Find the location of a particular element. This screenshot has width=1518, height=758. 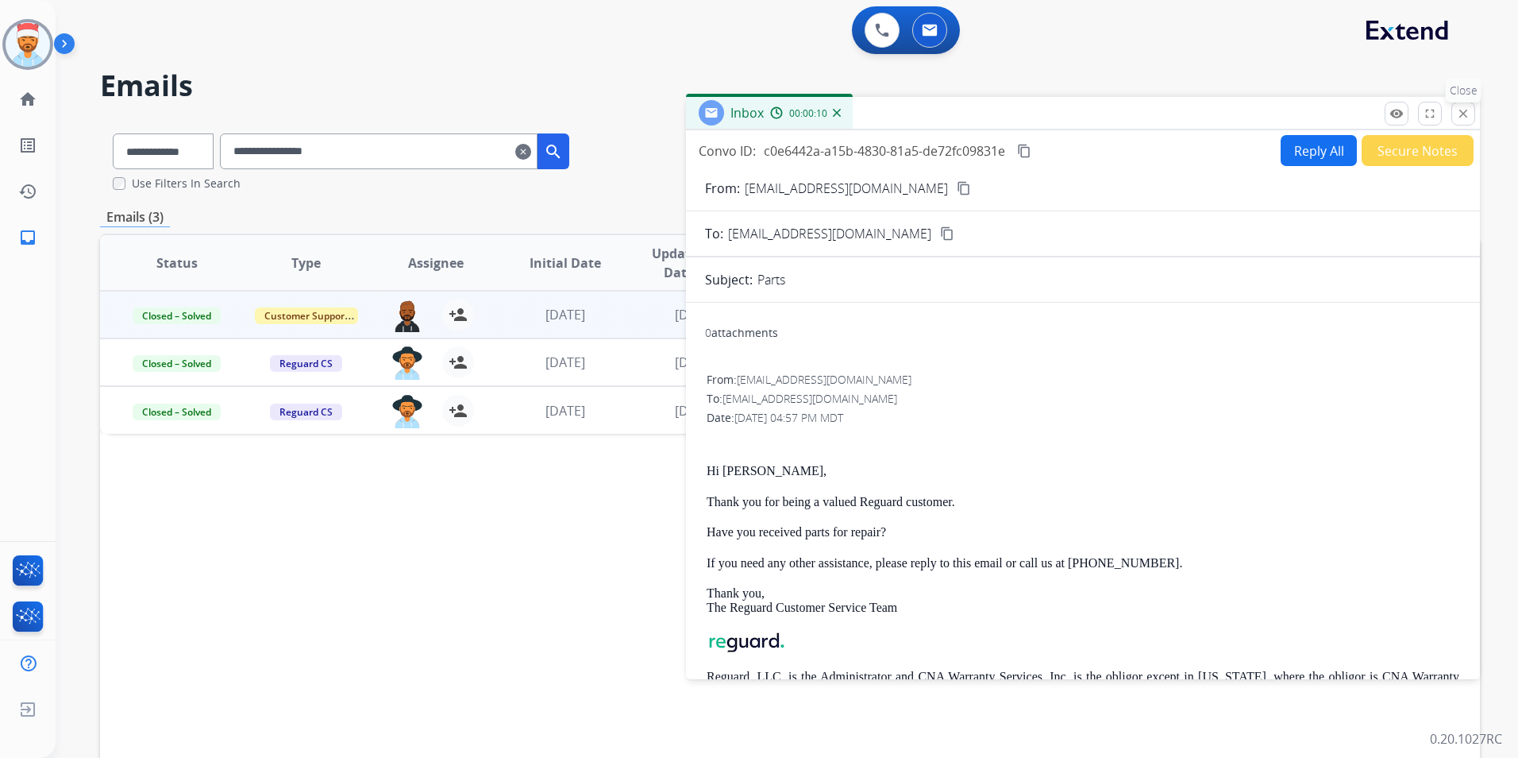

span: Updated Date is located at coordinates (679, 263).